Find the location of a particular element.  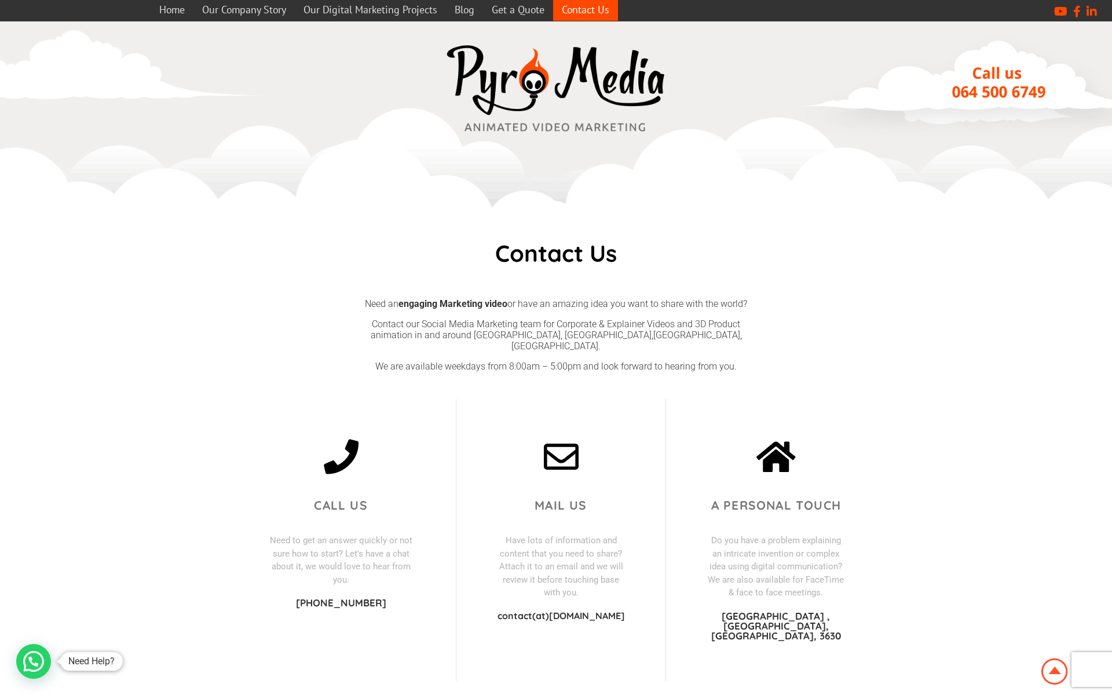

p: Do you have a problem explaining an intricate invention or complex idea using digital communicati... is located at coordinates (776, 566).